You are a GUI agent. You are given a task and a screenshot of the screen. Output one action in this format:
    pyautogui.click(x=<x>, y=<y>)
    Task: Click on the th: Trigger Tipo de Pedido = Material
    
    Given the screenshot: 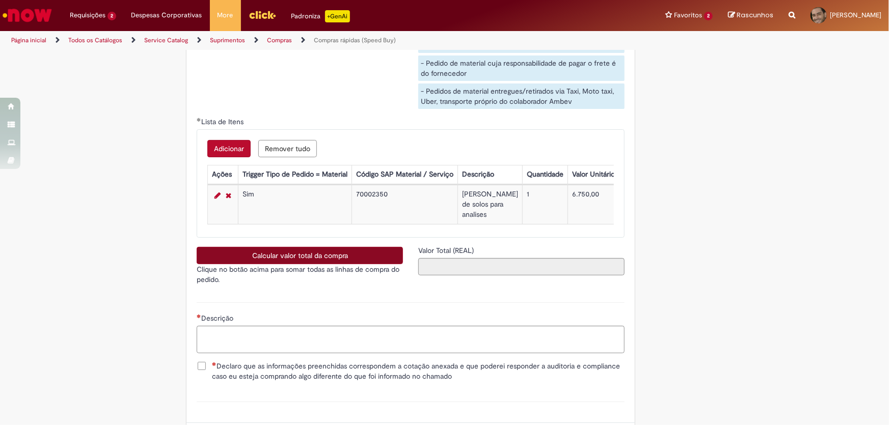 What is the action you would take?
    pyautogui.click(x=295, y=175)
    